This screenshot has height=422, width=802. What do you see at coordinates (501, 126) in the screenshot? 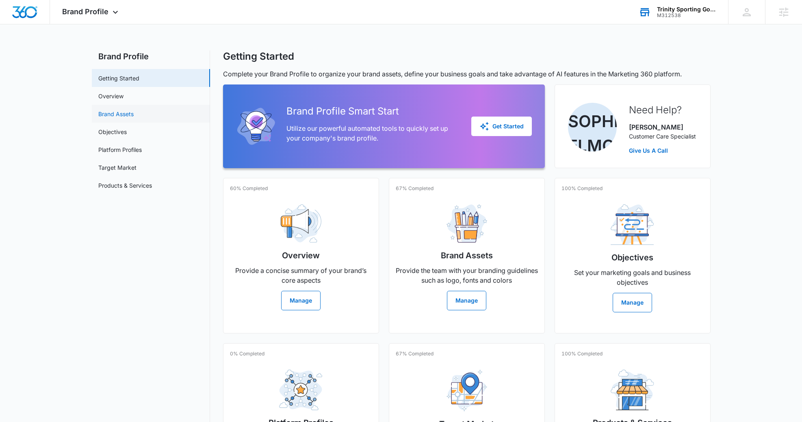
I see `button: Get Started` at bounding box center [501, 126].